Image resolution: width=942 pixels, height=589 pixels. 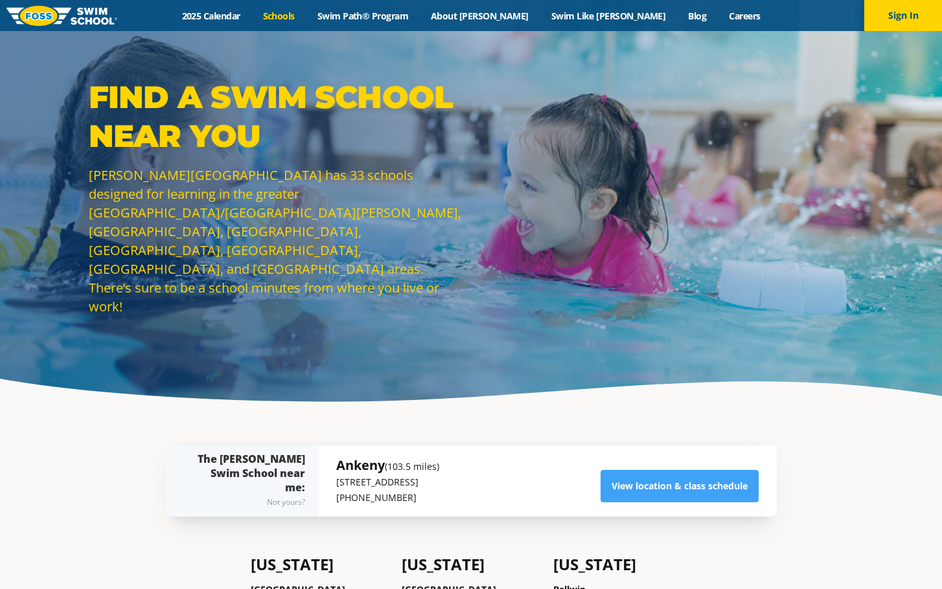 What do you see at coordinates (210, 16) in the screenshot?
I see `a: 2025 Calendar` at bounding box center [210, 16].